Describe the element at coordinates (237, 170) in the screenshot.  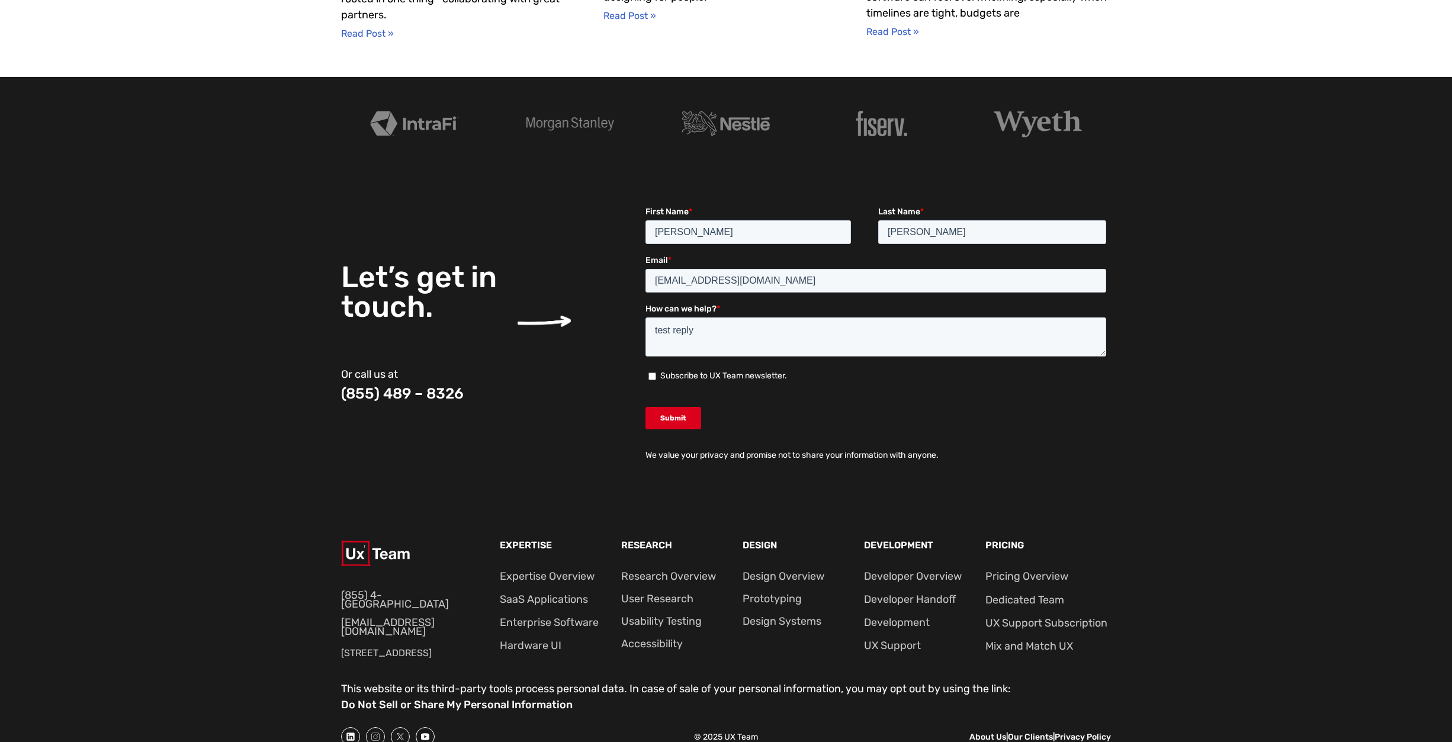
I see `span: Subscribe to UX Team newsletter.` at that location.